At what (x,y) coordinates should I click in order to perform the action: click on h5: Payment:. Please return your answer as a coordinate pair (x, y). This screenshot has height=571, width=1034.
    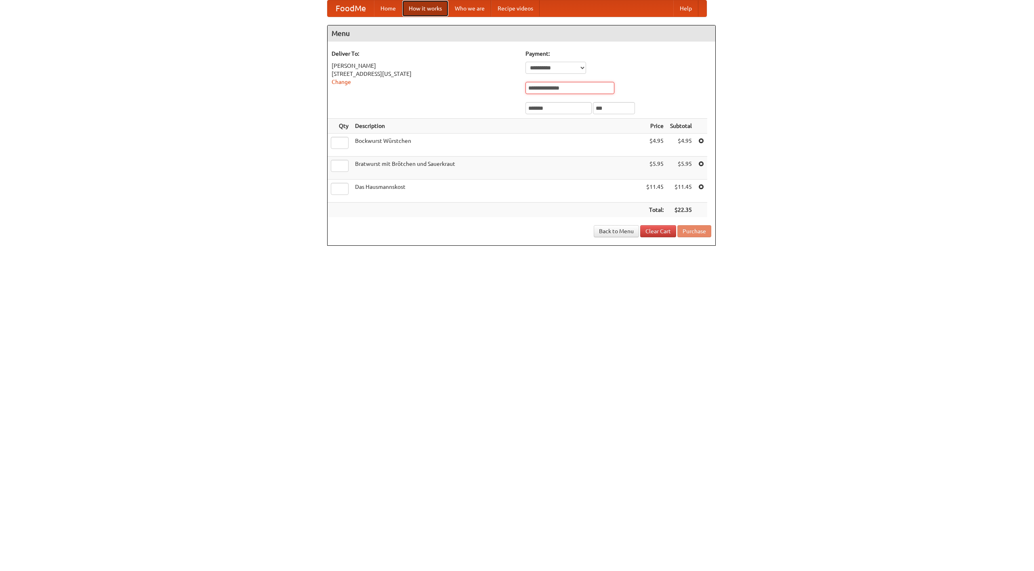
    Looking at the image, I should click on (618, 54).